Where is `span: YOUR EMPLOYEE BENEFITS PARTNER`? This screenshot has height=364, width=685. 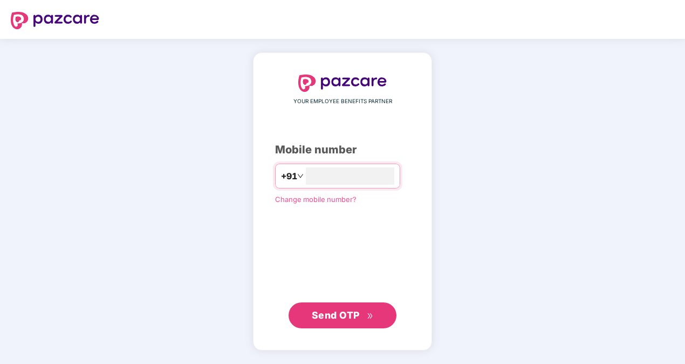 span: YOUR EMPLOYEE BENEFITS PARTNER is located at coordinates (343, 101).